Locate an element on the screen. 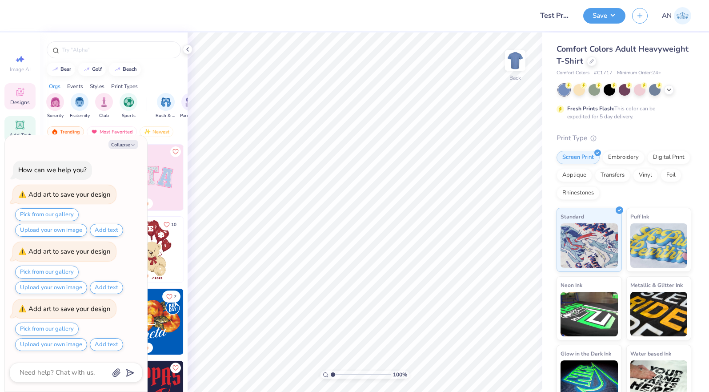 This screenshot has width=709, height=392. img: f22b6edb-555b-47a9-89ed-0dd391bfae4f is located at coordinates (216, 322).